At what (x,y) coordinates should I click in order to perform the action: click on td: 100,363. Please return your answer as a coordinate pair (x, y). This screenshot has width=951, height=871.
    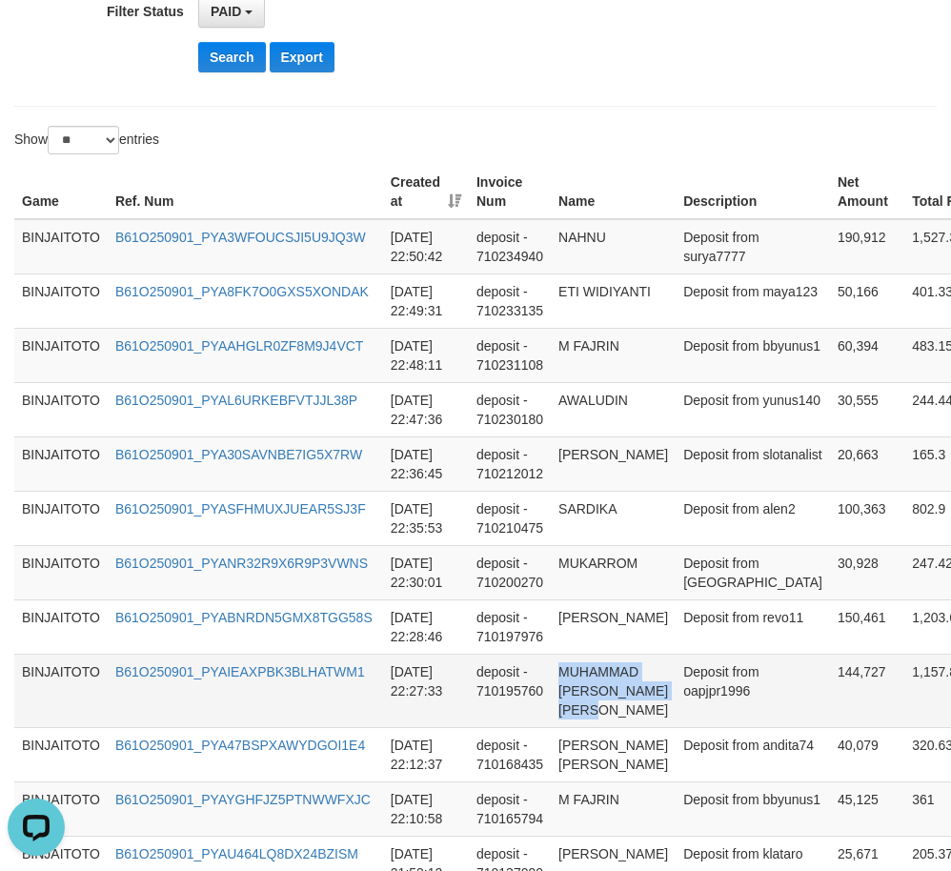
    Looking at the image, I should click on (867, 518).